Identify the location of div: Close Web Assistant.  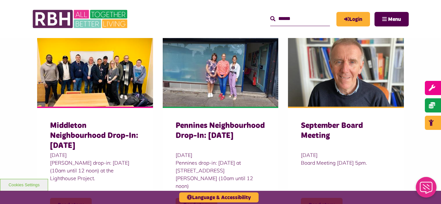
(14, 12).